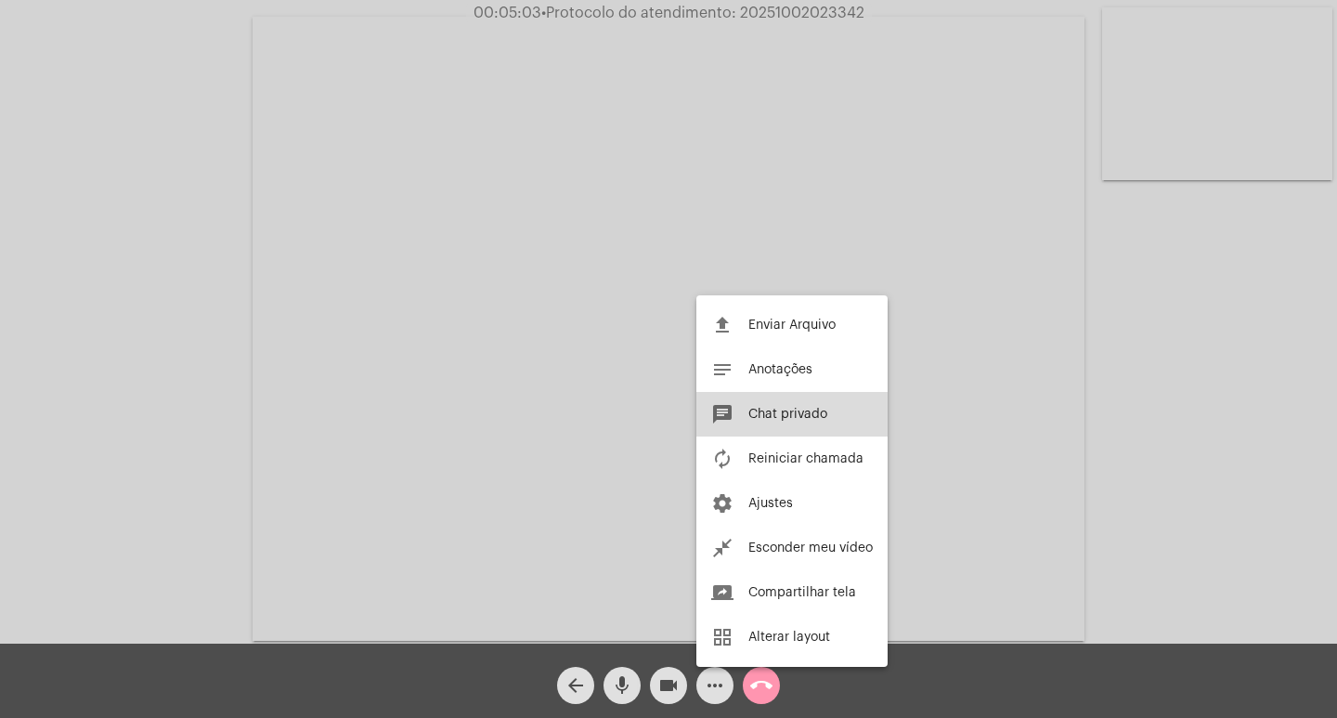 The height and width of the screenshot is (718, 1337). Describe the element at coordinates (722, 503) in the screenshot. I see `mat-icon: settings` at that location.